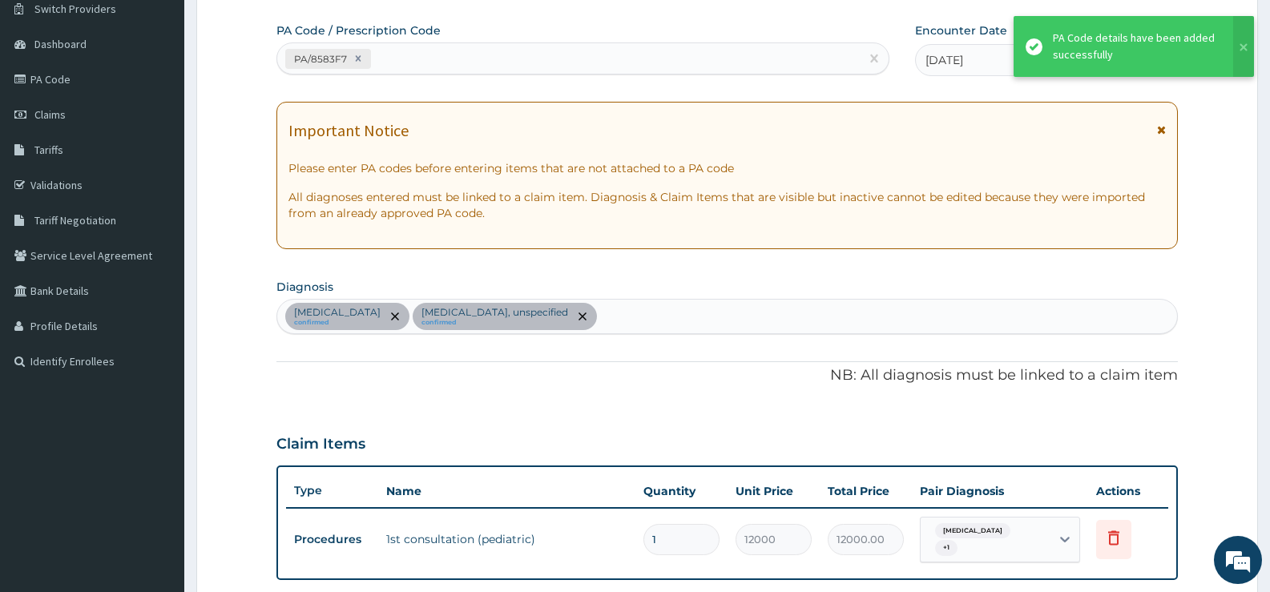 This screenshot has height=592, width=1270. What do you see at coordinates (681, 491) in the screenshot?
I see `th: Quantity` at bounding box center [681, 491].